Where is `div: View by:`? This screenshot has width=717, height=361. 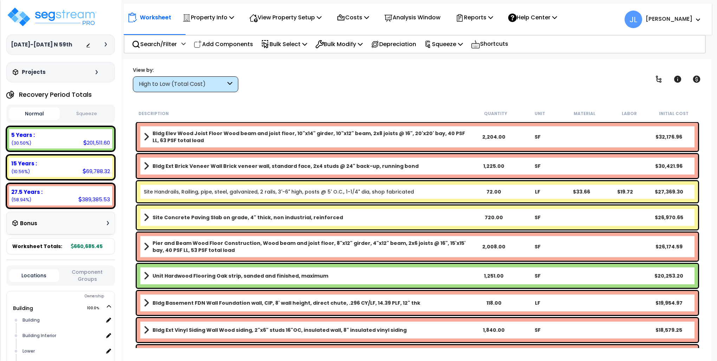 div: View by: is located at coordinates (186, 70).